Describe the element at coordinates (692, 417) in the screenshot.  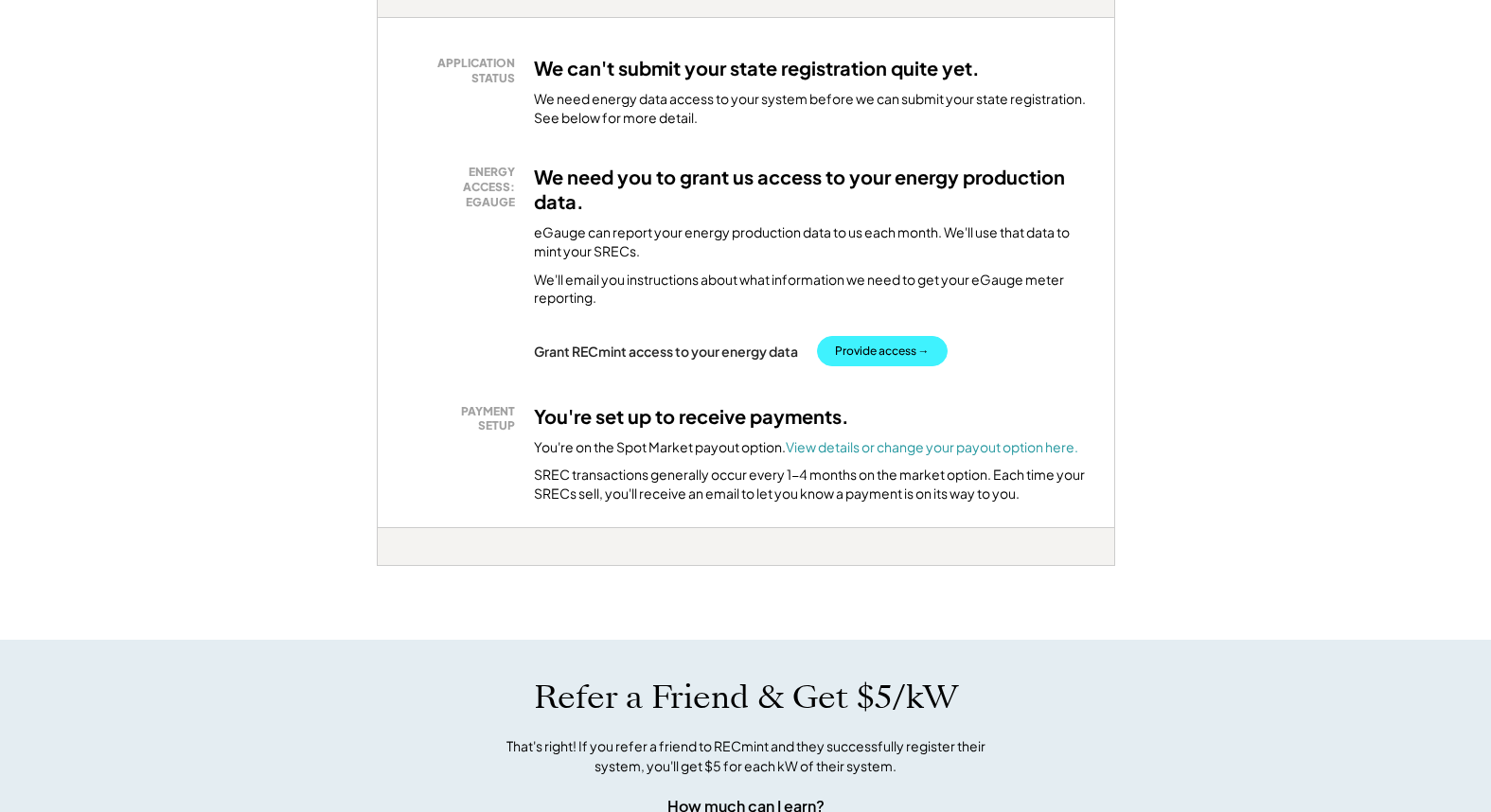
I see `h3: You're set up to receive payments.` at that location.